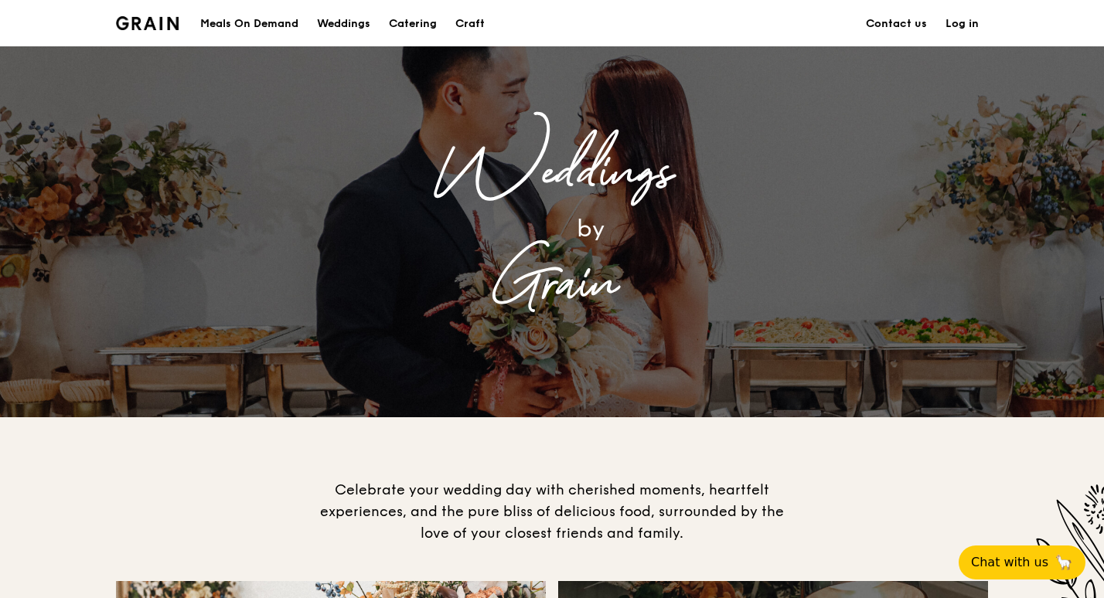 This screenshot has width=1104, height=598. Describe the element at coordinates (343, 24) in the screenshot. I see `a: Weddings` at that location.